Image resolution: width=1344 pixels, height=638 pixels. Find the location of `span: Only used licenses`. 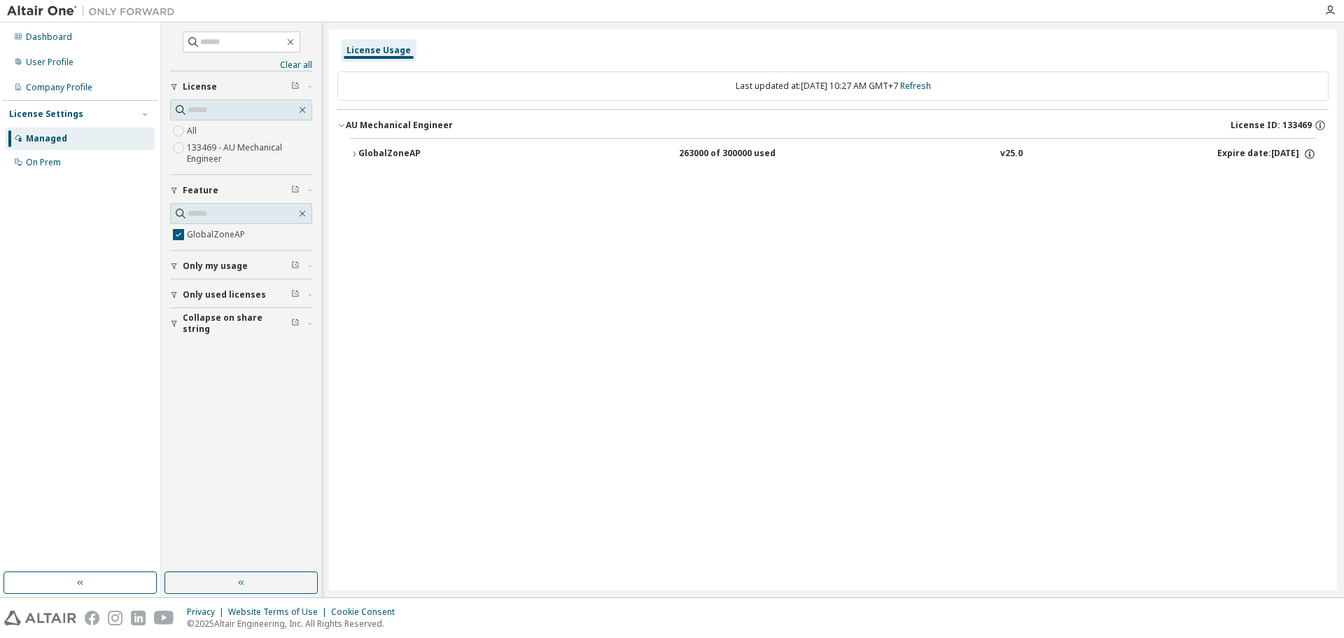

span: Only used licenses is located at coordinates (224, 295).